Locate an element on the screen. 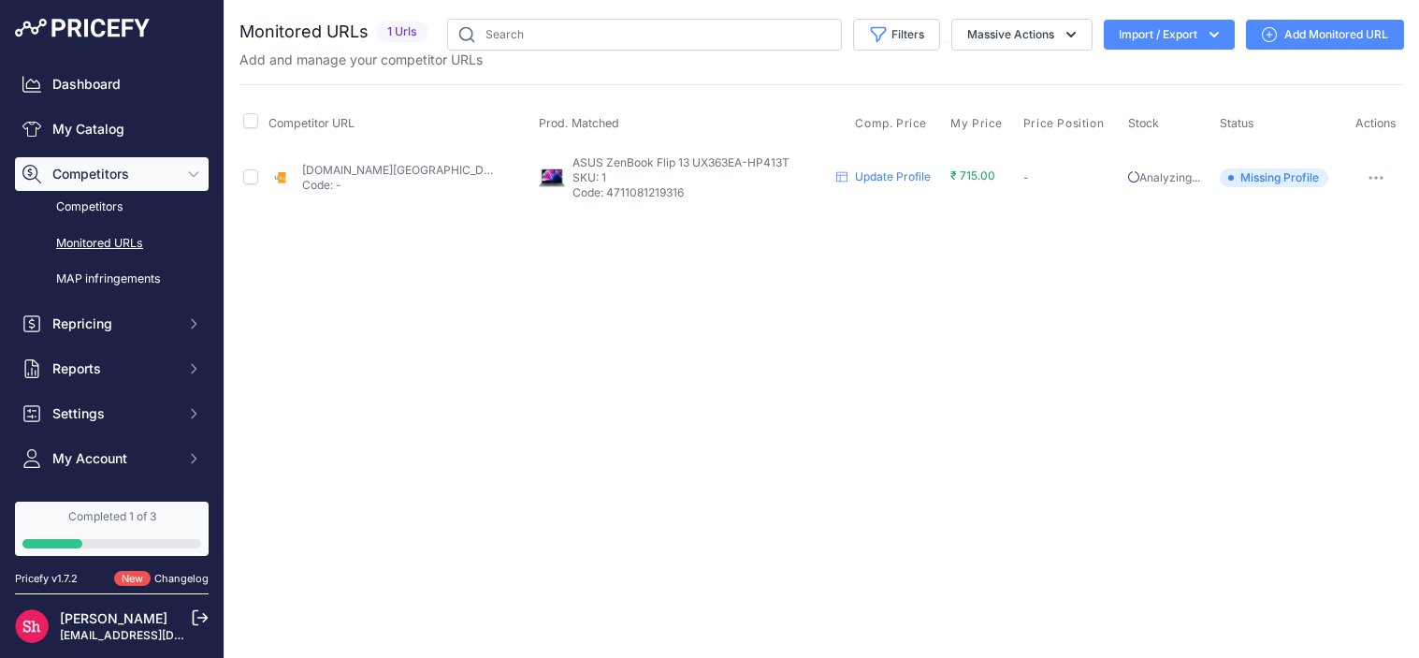 The height and width of the screenshot is (658, 1419). span: ASUS ZenBook Flip 13 UX363EA-HP413T is located at coordinates (681, 162).